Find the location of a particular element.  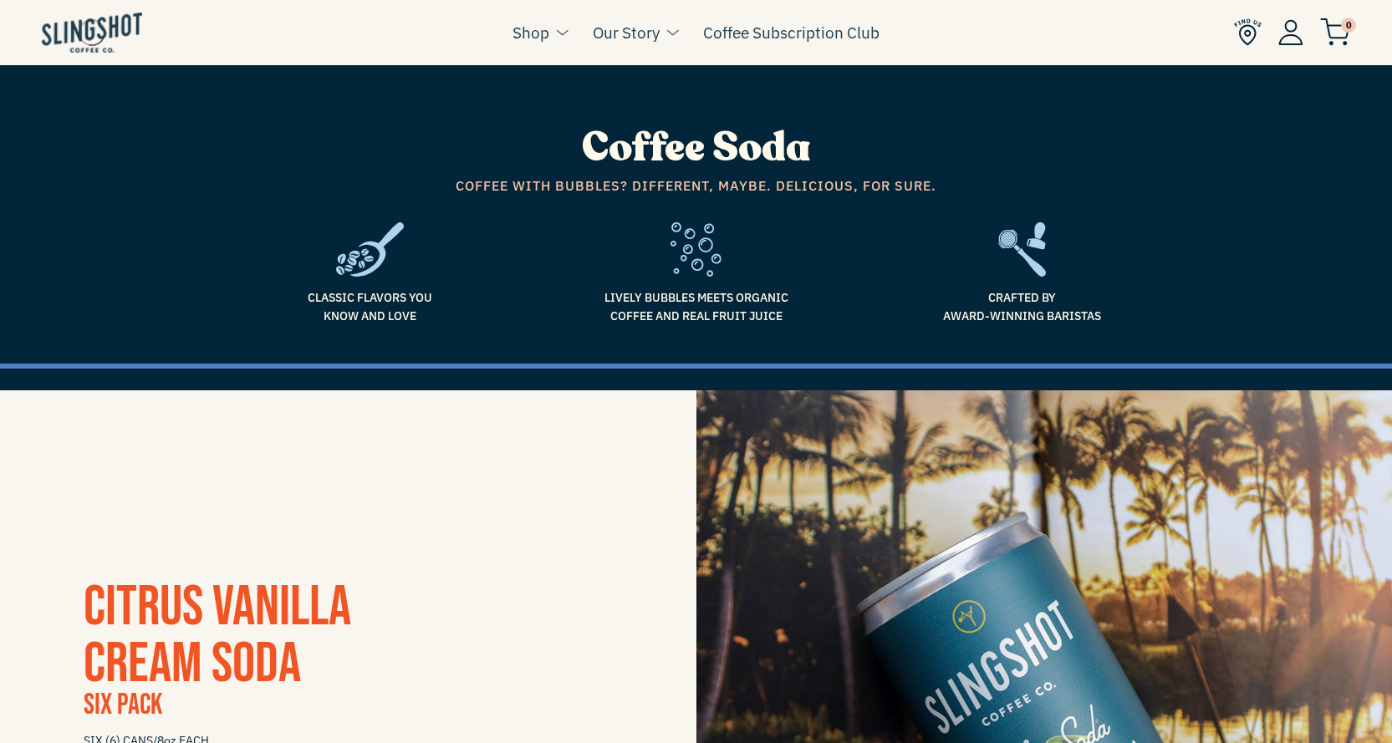

span: Coffee with bubbles? Different, maybe. Delicious, for sure. is located at coordinates (697, 186).